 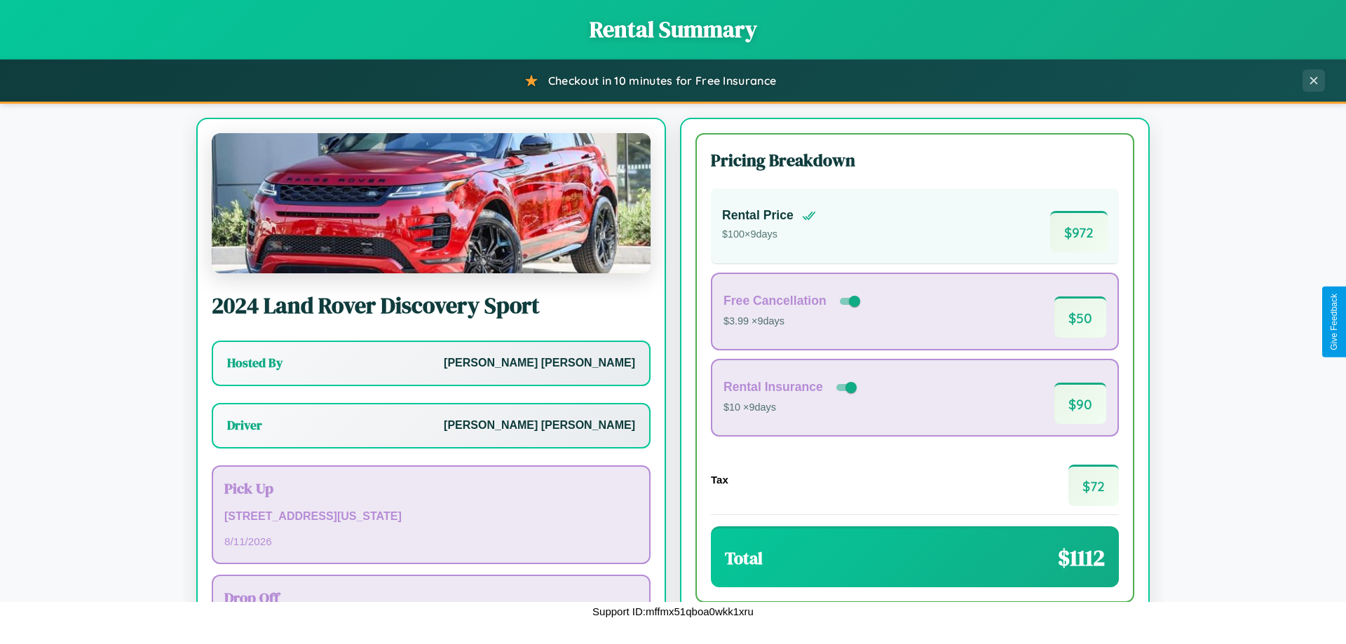 I want to click on h3: Driver, so click(x=245, y=426).